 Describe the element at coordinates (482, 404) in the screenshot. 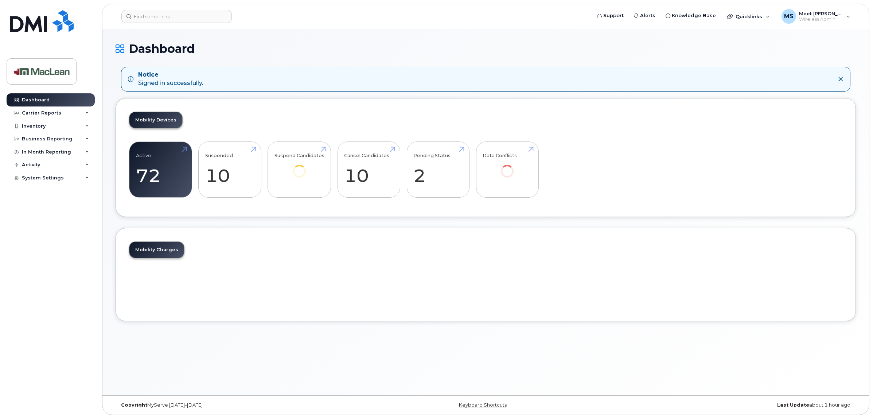

I see `a: Keyboard Shortcuts` at that location.